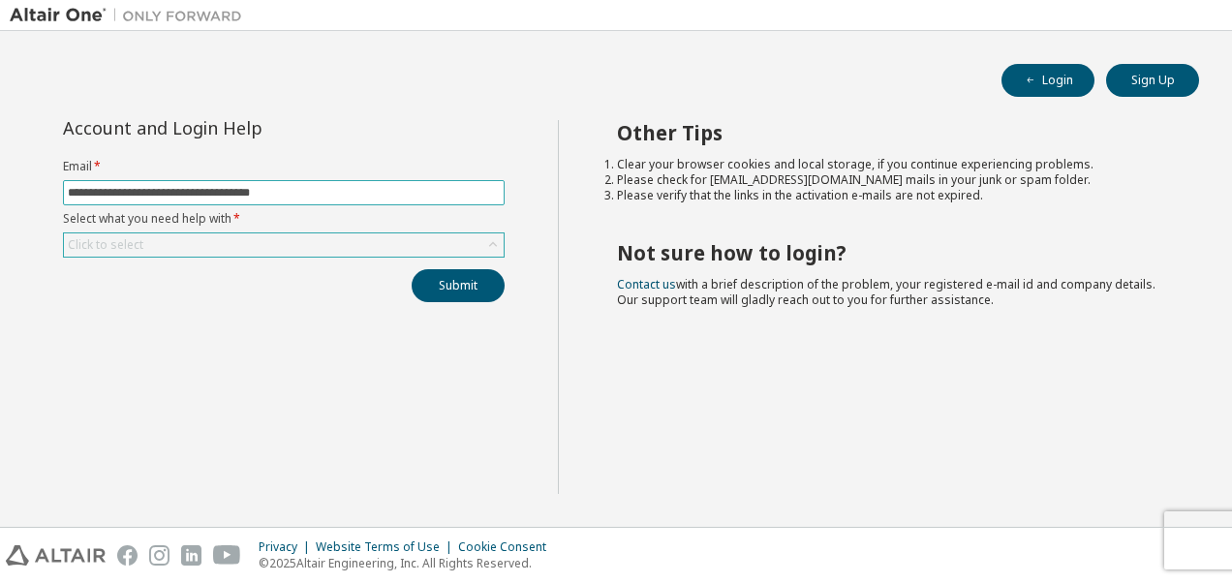 The image size is (1232, 583). What do you see at coordinates (507, 547) in the screenshot?
I see `div: Cookie Consent` at bounding box center [507, 547].